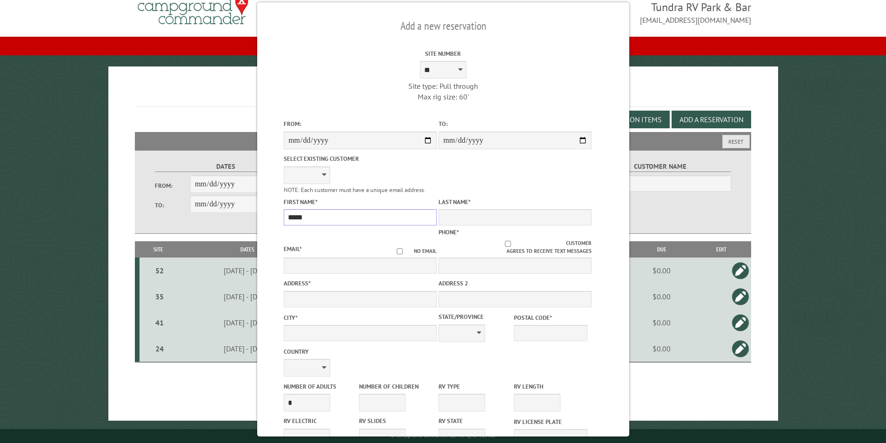  What do you see at coordinates (396, 387) in the screenshot?
I see `label: Number of Children` at bounding box center [396, 387].